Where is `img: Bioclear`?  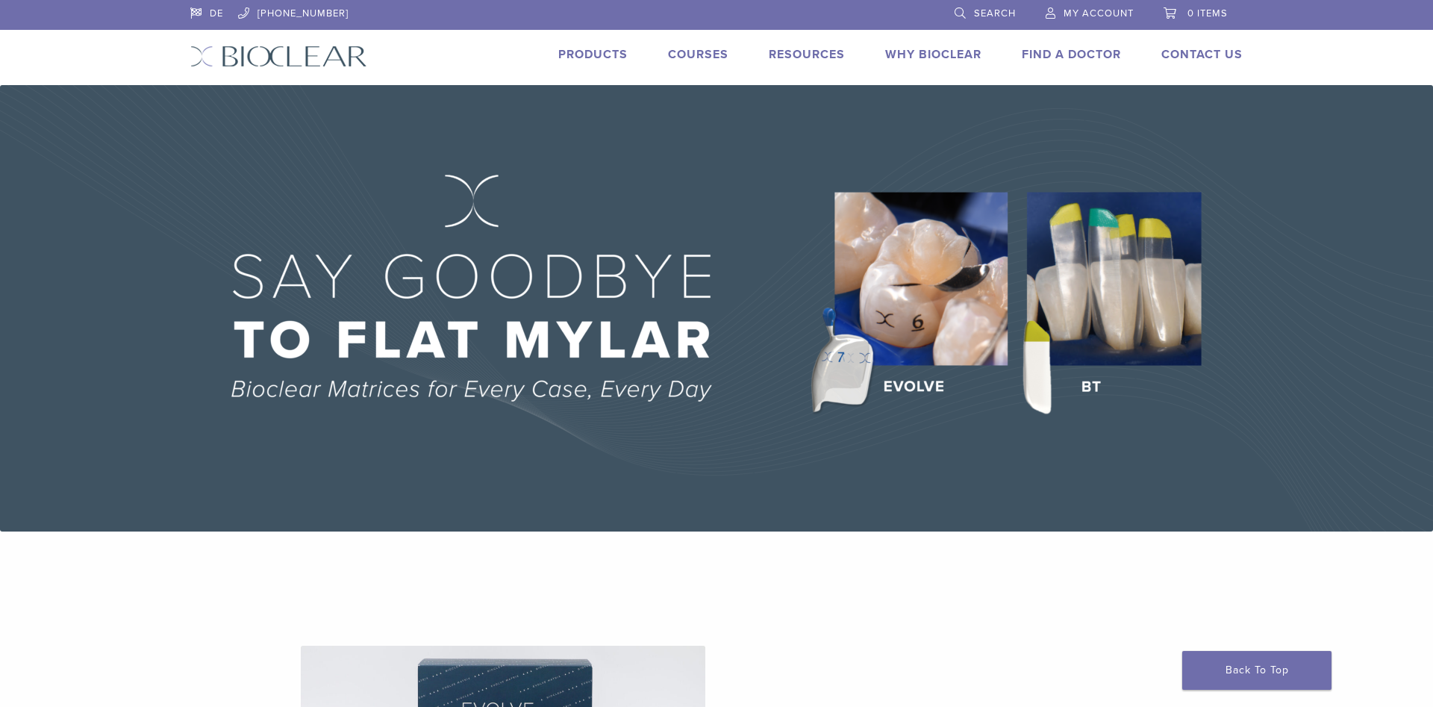
img: Bioclear is located at coordinates (278, 56).